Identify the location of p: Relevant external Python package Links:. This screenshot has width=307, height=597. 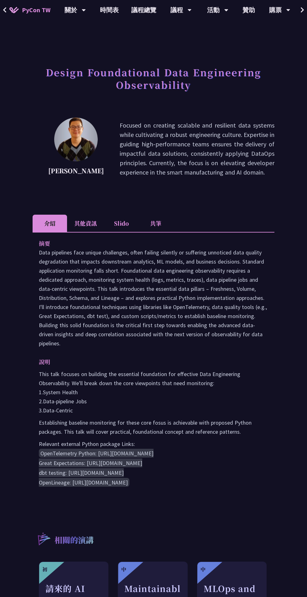
(154, 444).